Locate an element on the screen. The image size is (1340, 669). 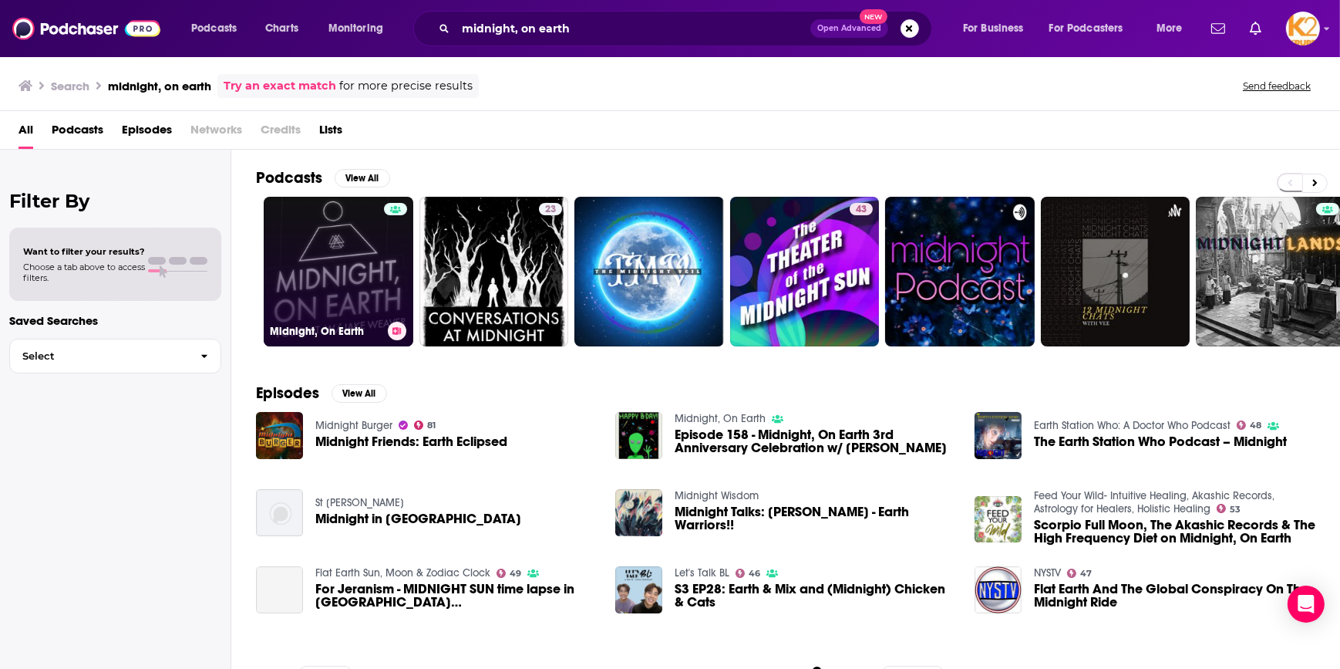
img: Midnight Friends: Earth Eclipsed is located at coordinates (279, 435).